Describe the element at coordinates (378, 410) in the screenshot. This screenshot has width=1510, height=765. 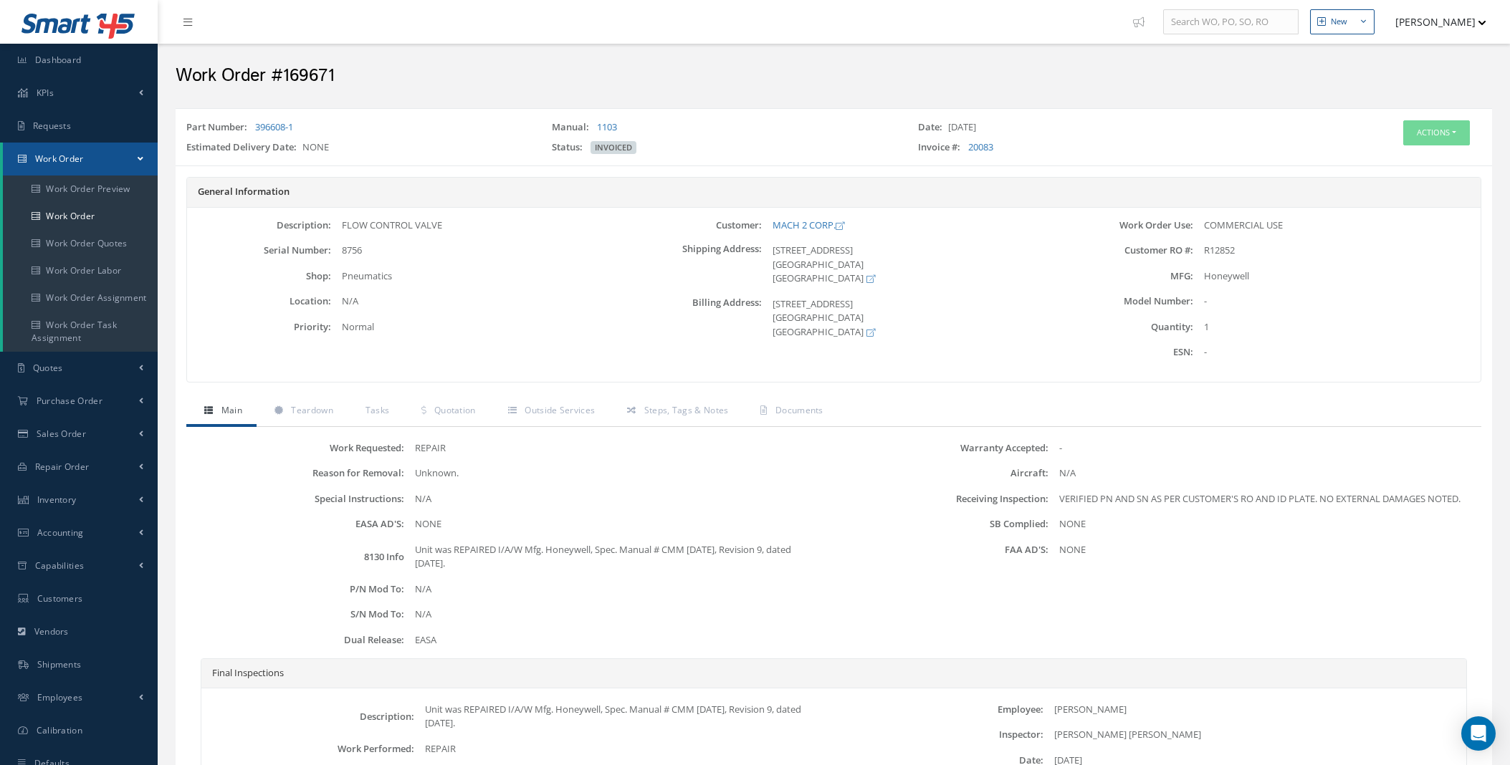
I see `span: Tasks` at that location.